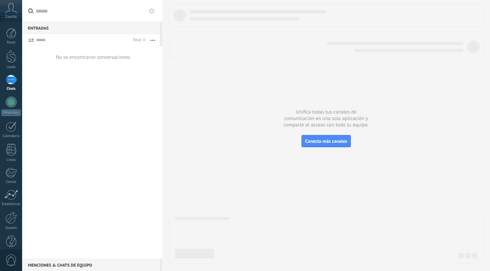  What do you see at coordinates (11, 228) in the screenshot?
I see `div: Ajustes` at bounding box center [11, 228].